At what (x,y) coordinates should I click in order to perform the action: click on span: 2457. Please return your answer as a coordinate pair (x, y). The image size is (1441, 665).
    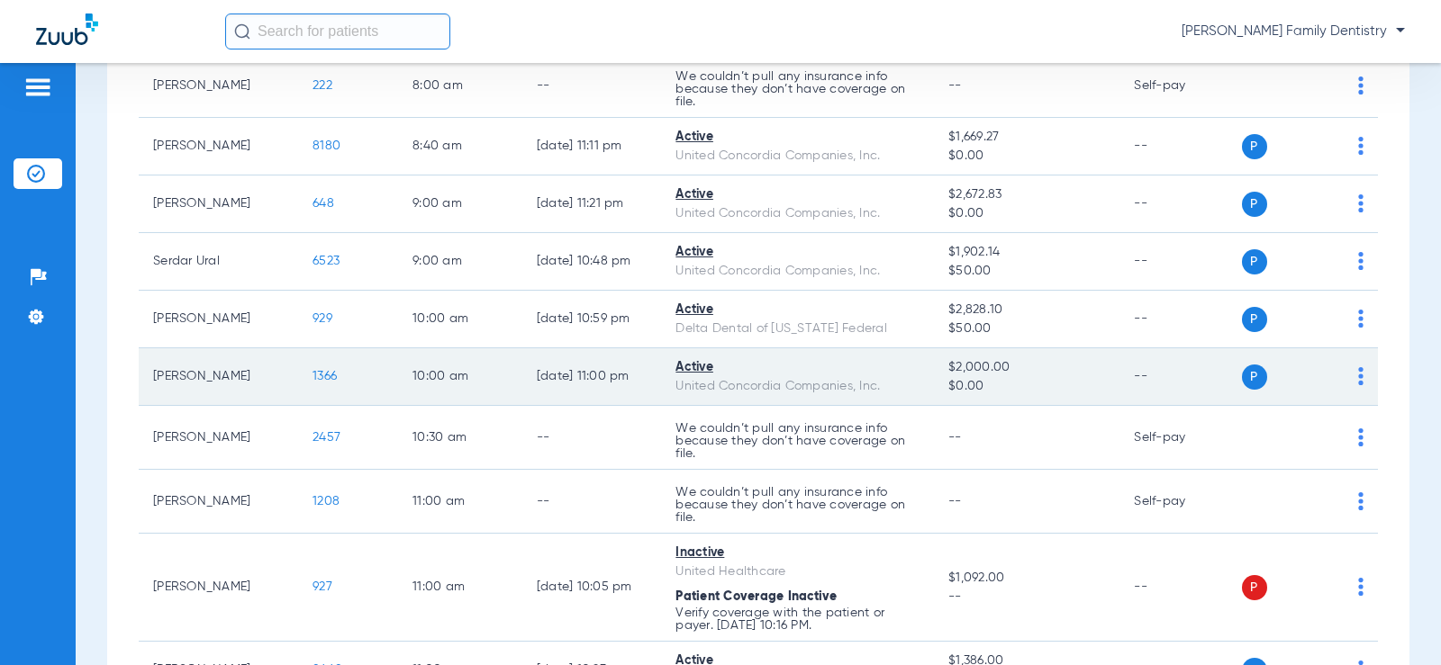
    Looking at the image, I should click on (326, 438).